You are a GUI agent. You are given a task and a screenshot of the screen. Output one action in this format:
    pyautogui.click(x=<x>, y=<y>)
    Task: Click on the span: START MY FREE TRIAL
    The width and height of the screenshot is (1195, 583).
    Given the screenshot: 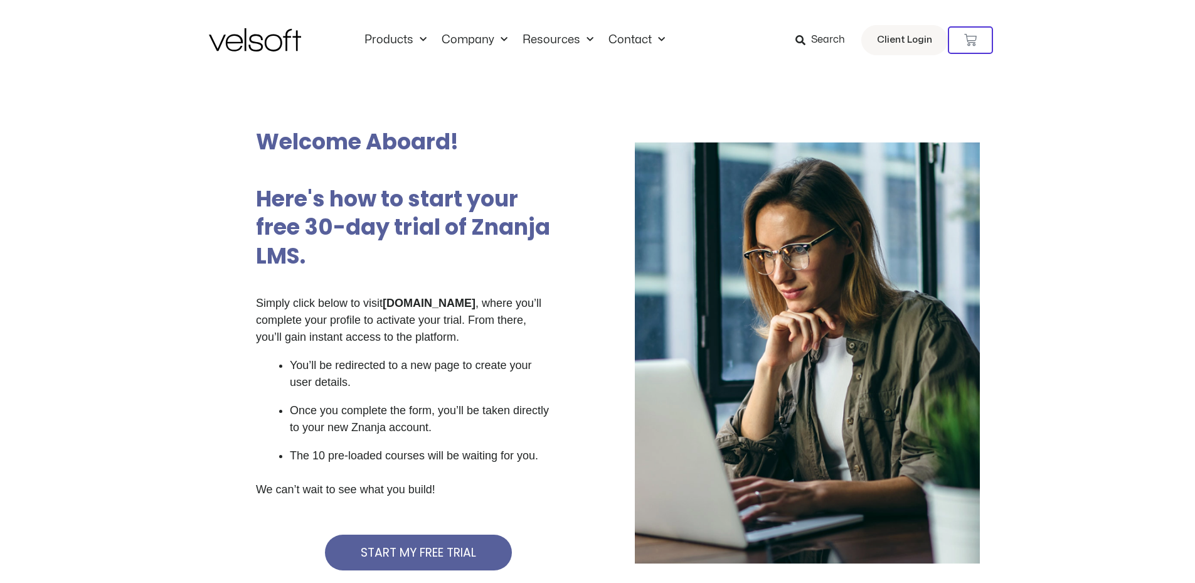 What is the action you would take?
    pyautogui.click(x=418, y=552)
    